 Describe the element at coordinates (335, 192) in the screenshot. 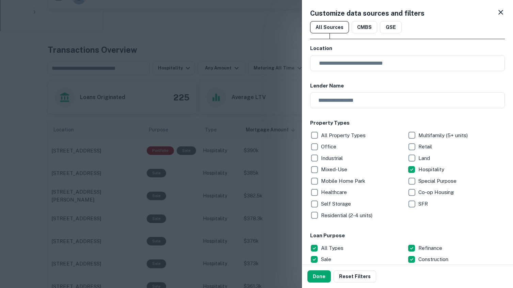

I see `p: Healthcare` at that location.